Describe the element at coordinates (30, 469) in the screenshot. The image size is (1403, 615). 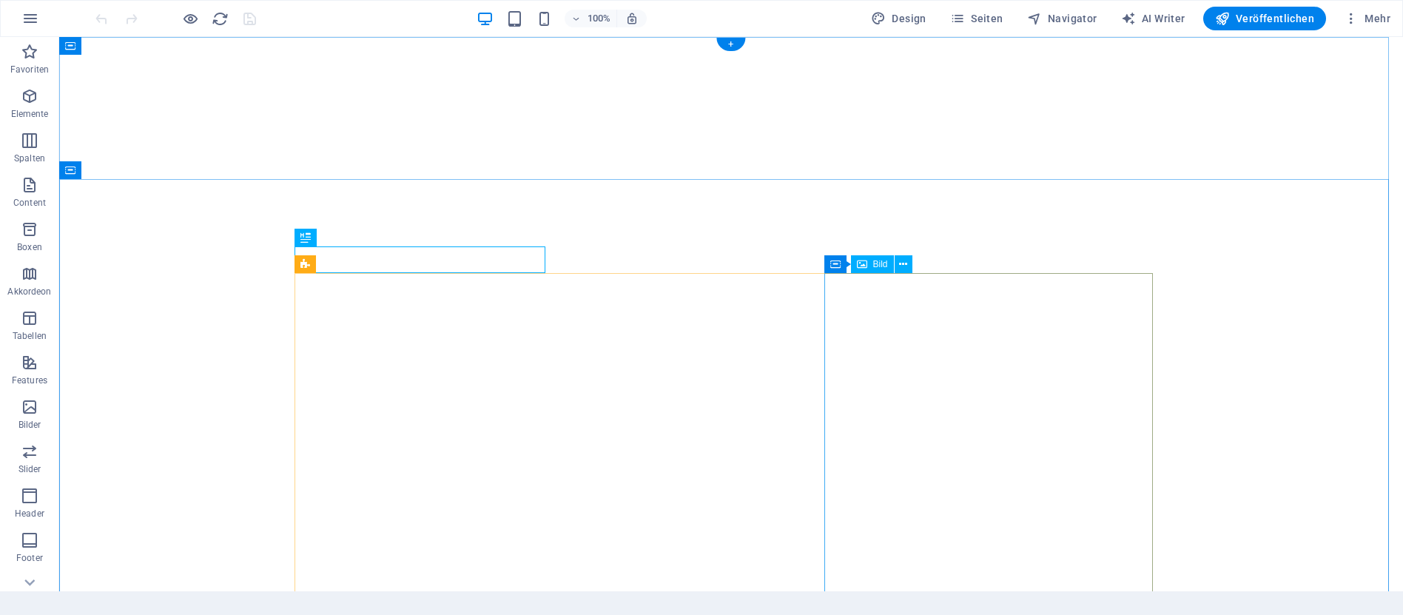
I see `p: Slider` at that location.